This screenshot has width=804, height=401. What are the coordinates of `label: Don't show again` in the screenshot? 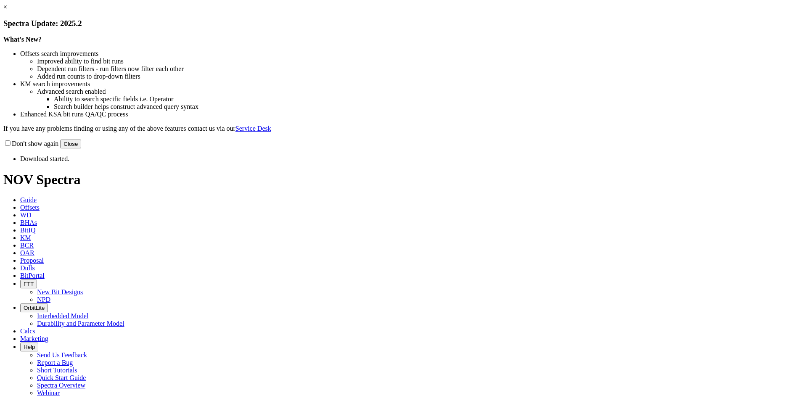 It's located at (31, 143).